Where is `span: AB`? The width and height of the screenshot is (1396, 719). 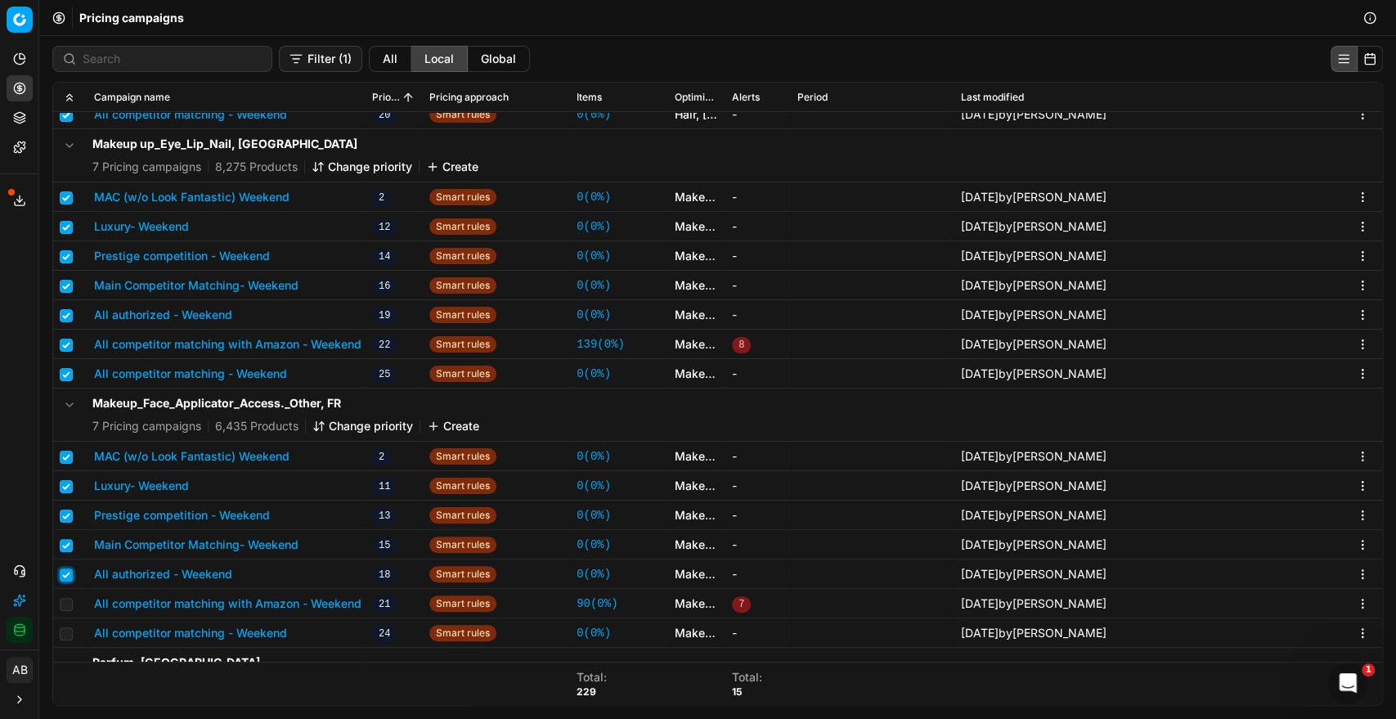 span: AB is located at coordinates (20, 670).